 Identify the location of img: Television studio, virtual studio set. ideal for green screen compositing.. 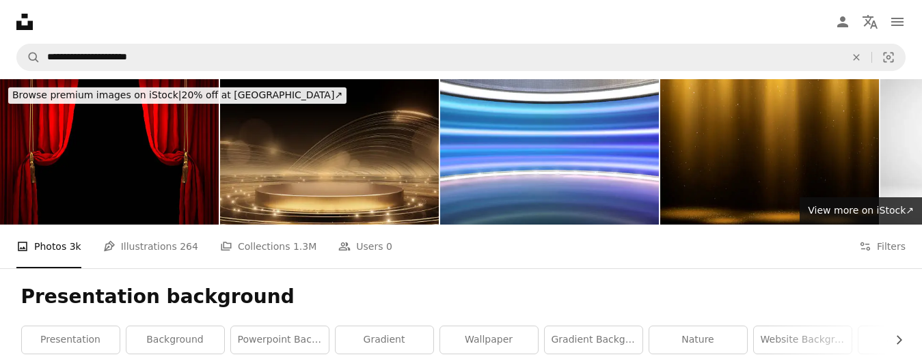
(549, 152).